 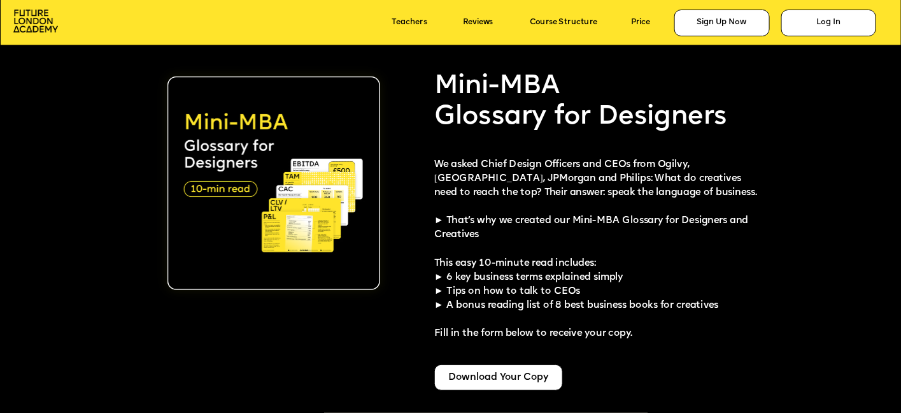 What do you see at coordinates (36, 21) in the screenshot?
I see `img: image-aac980e9-41de-4c2d-a048-f29dd30a0068.png` at bounding box center [36, 21].